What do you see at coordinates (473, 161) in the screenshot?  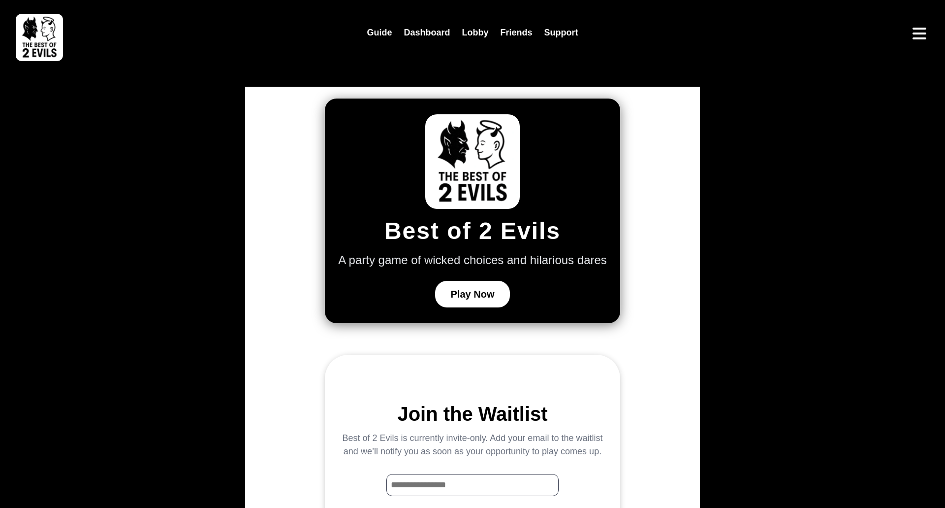 I see `img: Best of 2 Evils Logo` at bounding box center [473, 161].